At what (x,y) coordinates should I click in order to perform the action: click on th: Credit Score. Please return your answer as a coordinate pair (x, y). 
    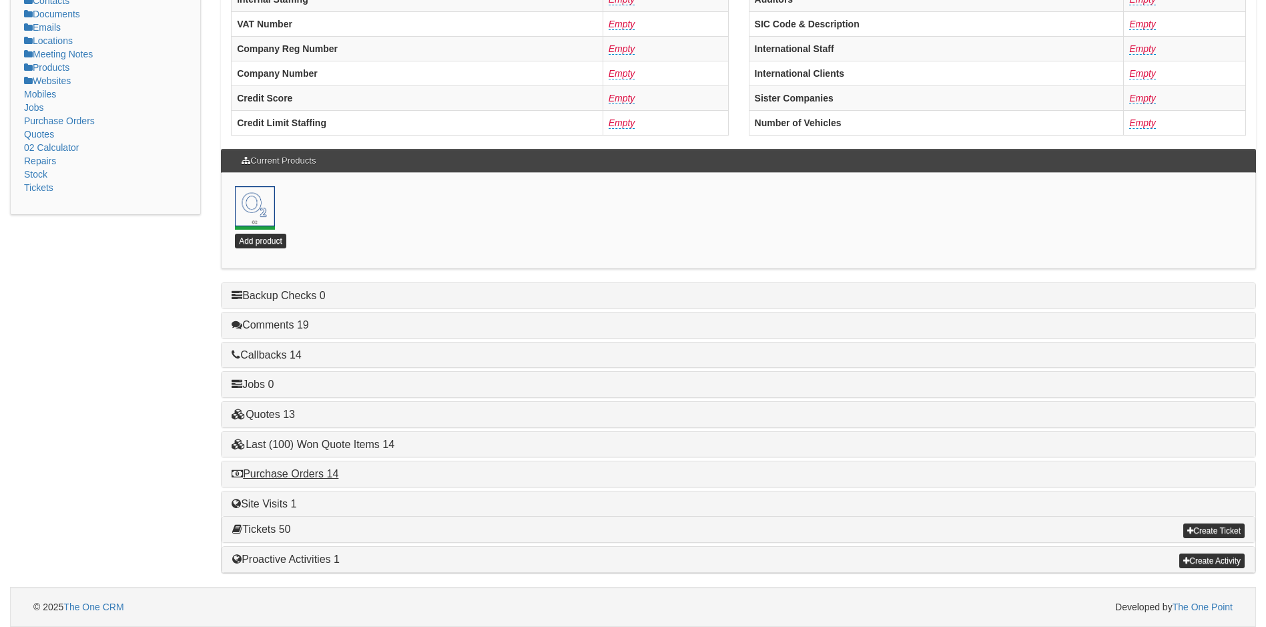
    Looking at the image, I should click on (417, 97).